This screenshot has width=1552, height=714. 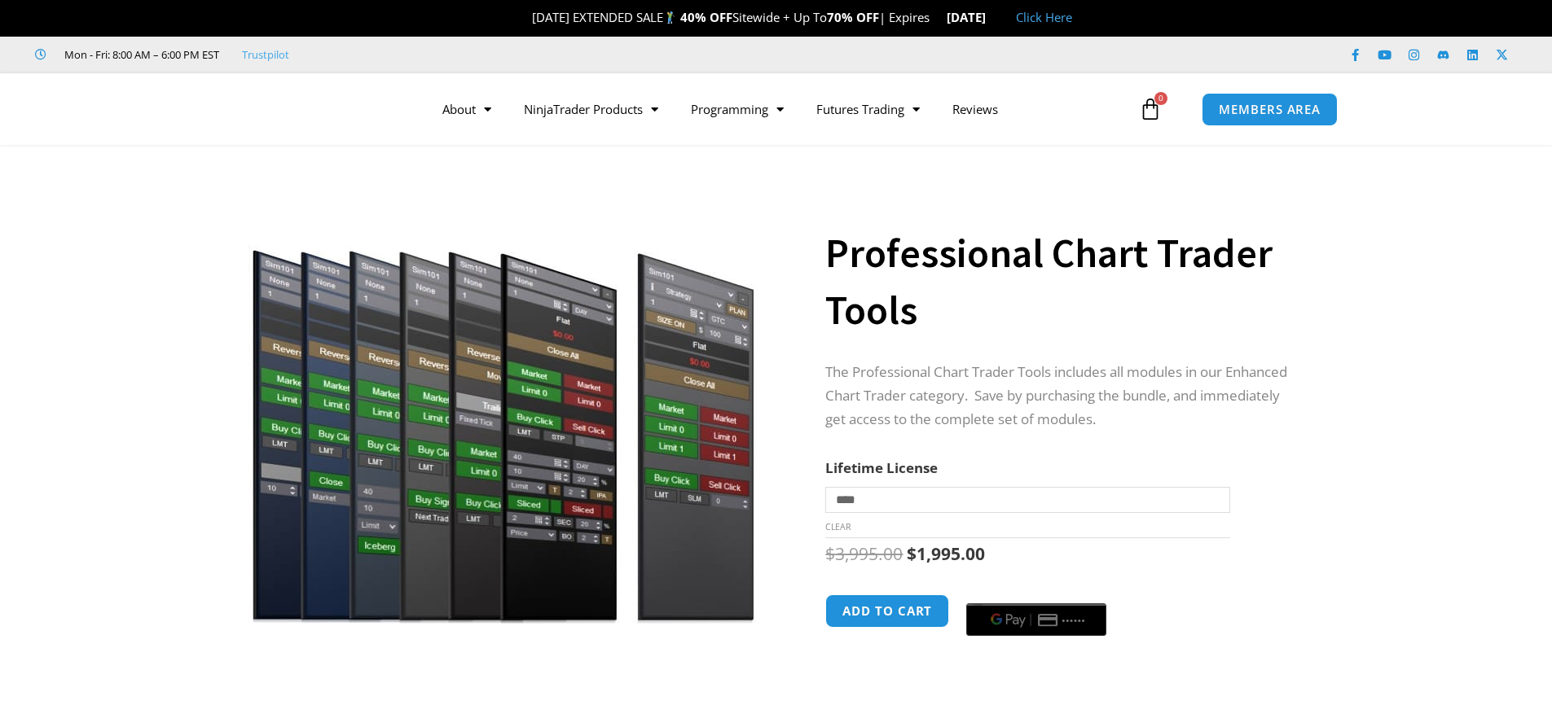 I want to click on bdi: 3,995.00, so click(x=863, y=554).